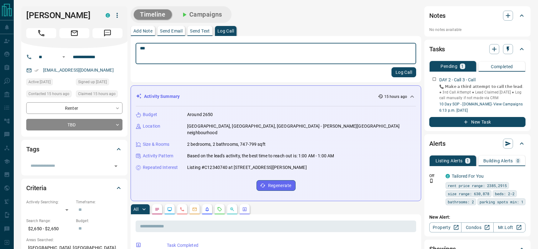 The height and width of the screenshot is (249, 538). I want to click on p: Send Email, so click(171, 31).